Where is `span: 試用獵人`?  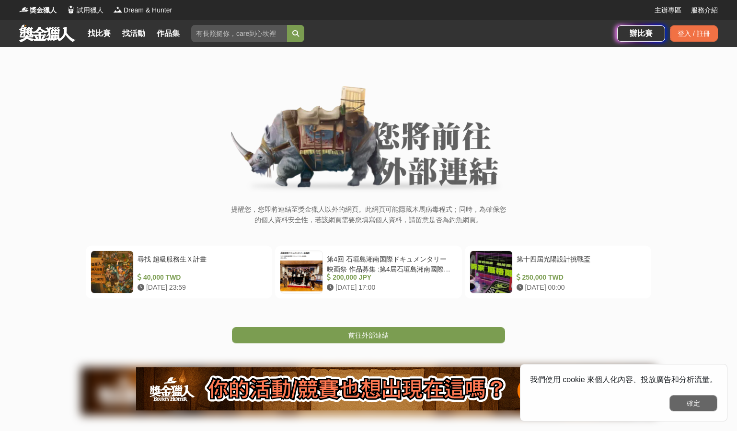 span: 試用獵人 is located at coordinates (90, 10).